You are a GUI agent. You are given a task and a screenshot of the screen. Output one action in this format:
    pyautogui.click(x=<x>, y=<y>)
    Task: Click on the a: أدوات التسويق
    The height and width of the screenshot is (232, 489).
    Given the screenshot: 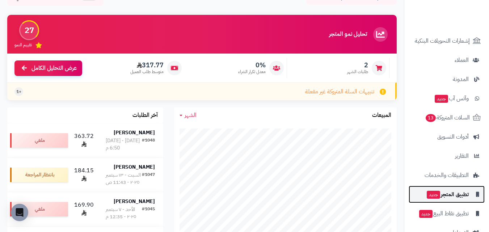 What is the action you would take?
    pyautogui.click(x=446, y=137)
    